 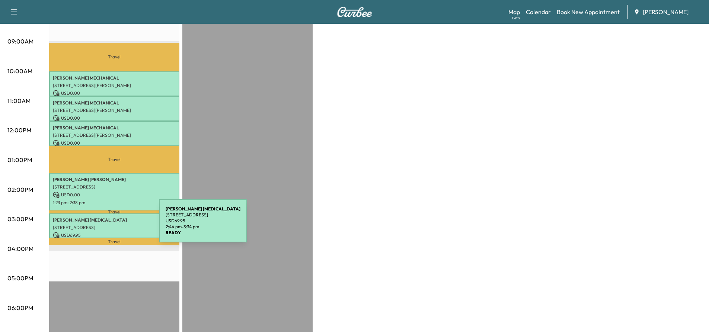 I want to click on p: 02:00PM, so click(x=20, y=190).